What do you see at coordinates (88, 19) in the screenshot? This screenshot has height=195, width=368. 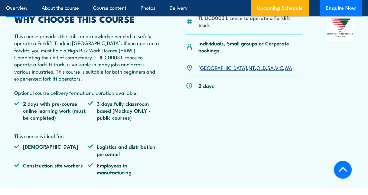 I see `h2: WHY CHOOSE THIS COURSE` at bounding box center [88, 19].